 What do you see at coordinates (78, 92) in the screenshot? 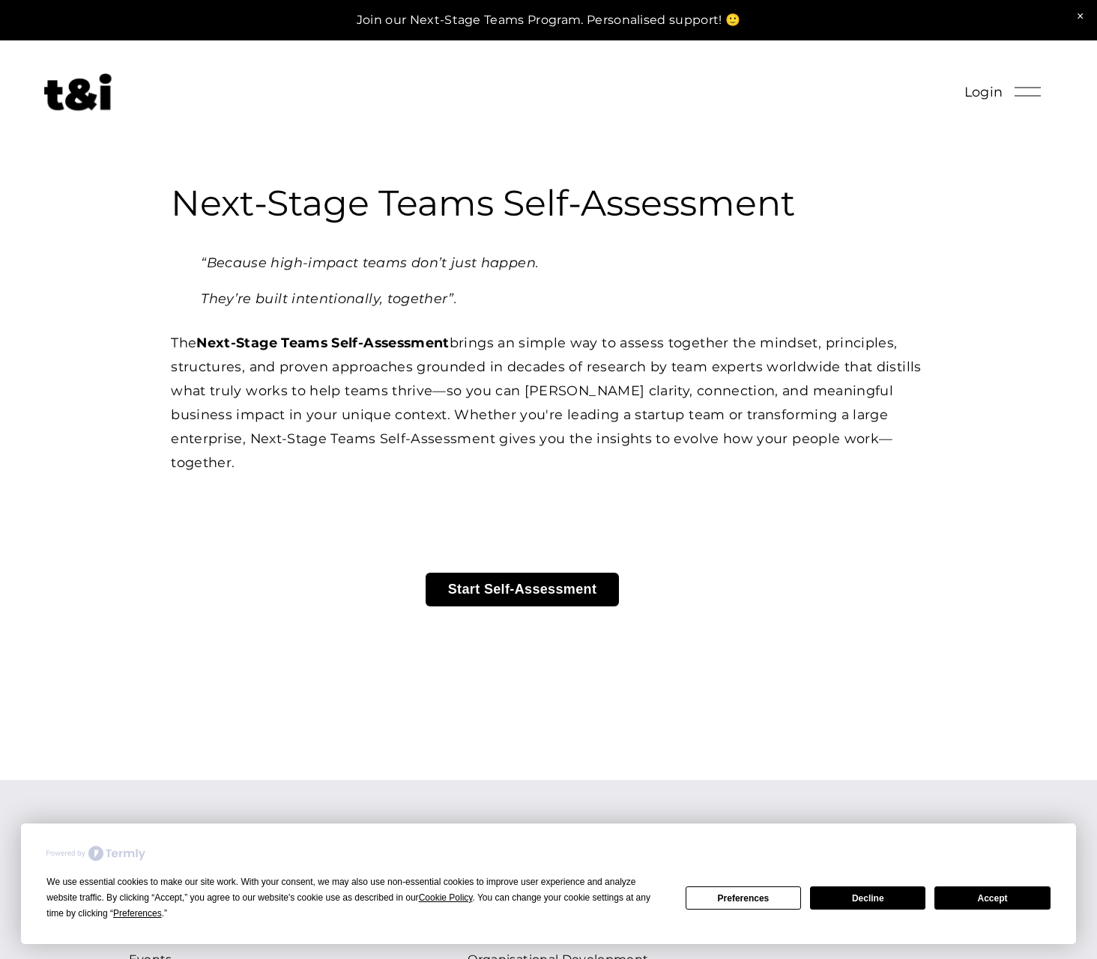
I see `img: Future of Work Experts` at bounding box center [78, 92].